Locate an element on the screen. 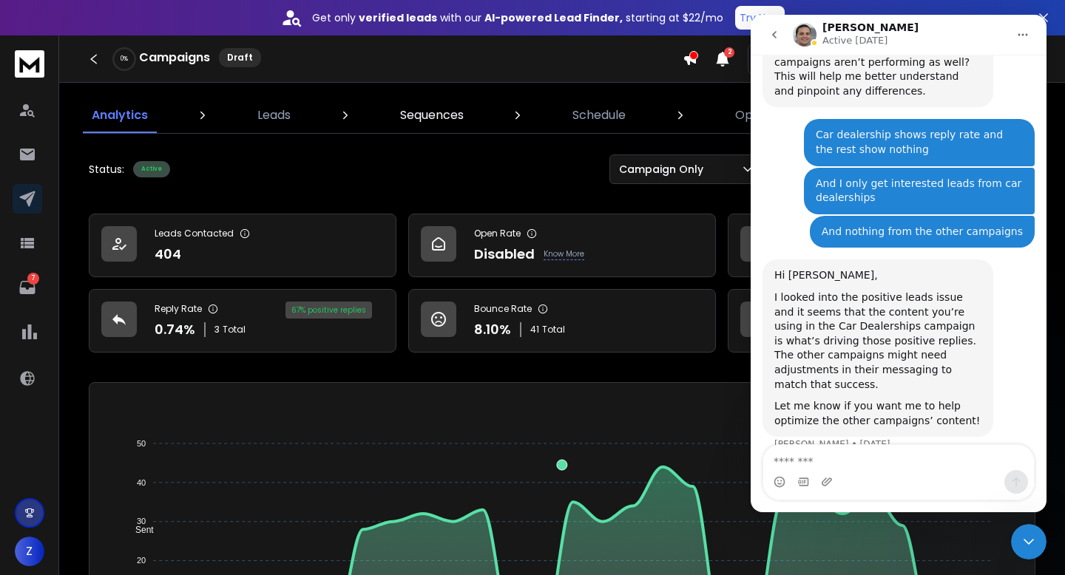 This screenshot has height=575, width=1065. a: Leads Contacted404 is located at coordinates (243, 246).